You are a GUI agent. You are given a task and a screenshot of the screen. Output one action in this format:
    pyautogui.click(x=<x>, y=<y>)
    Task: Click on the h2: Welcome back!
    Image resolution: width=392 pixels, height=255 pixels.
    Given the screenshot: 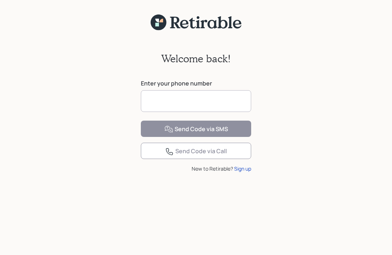 What is the action you would take?
    pyautogui.click(x=196, y=59)
    